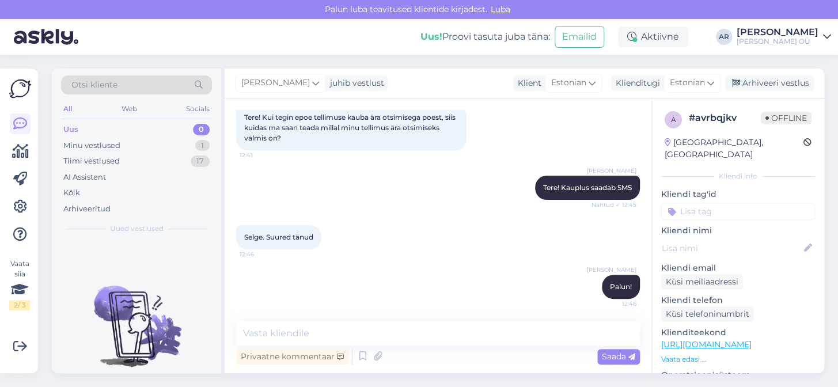  I want to click on p: Vaata edasi ..., so click(738, 360).